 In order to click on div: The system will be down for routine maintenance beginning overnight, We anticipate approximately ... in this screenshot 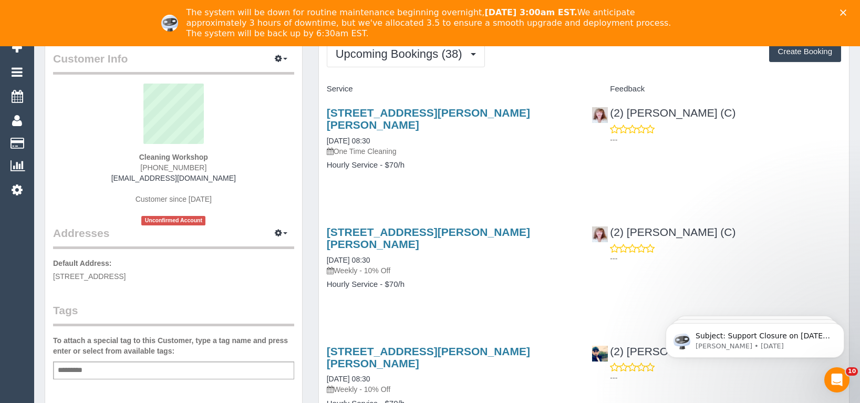, I will do `click(434, 23)`.